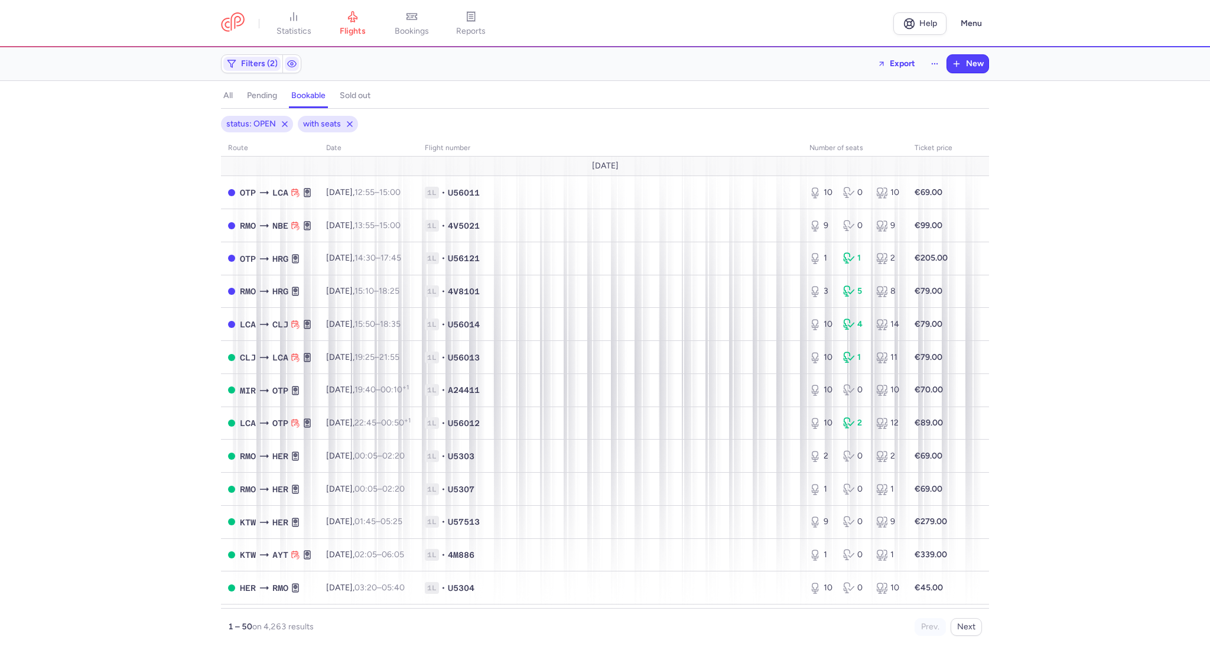 The height and width of the screenshot is (650, 1210). Describe the element at coordinates (934, 148) in the screenshot. I see `th: Ticket price` at that location.